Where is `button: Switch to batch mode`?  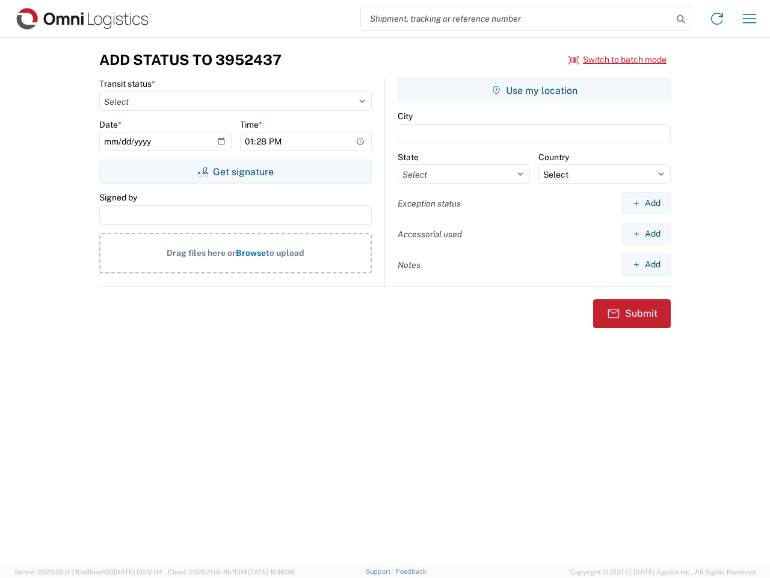 button: Switch to batch mode is located at coordinates (617, 60).